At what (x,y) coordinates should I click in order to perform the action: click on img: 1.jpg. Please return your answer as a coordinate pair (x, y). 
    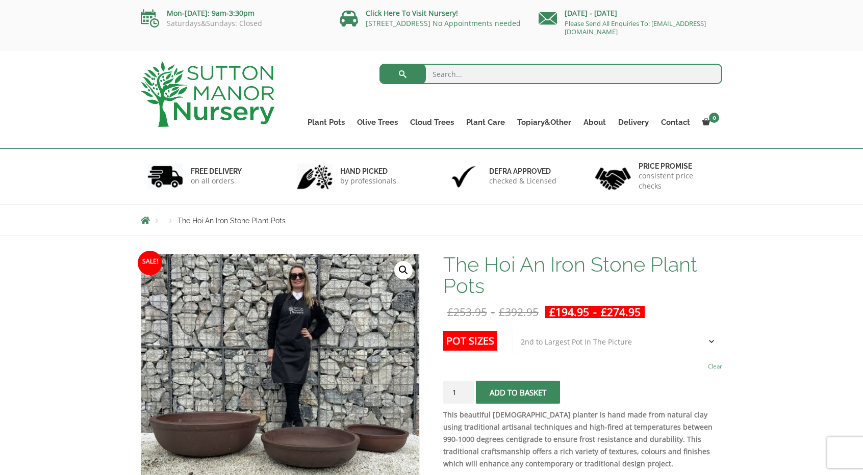
    Looking at the image, I should click on (165, 176).